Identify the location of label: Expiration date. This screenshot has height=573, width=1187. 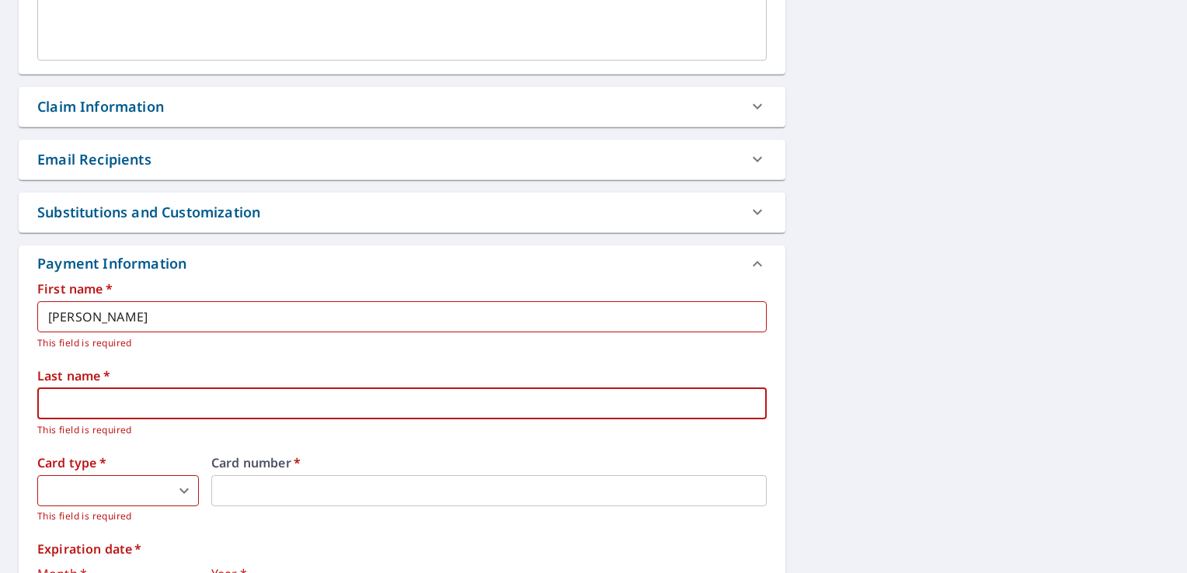
(402, 549).